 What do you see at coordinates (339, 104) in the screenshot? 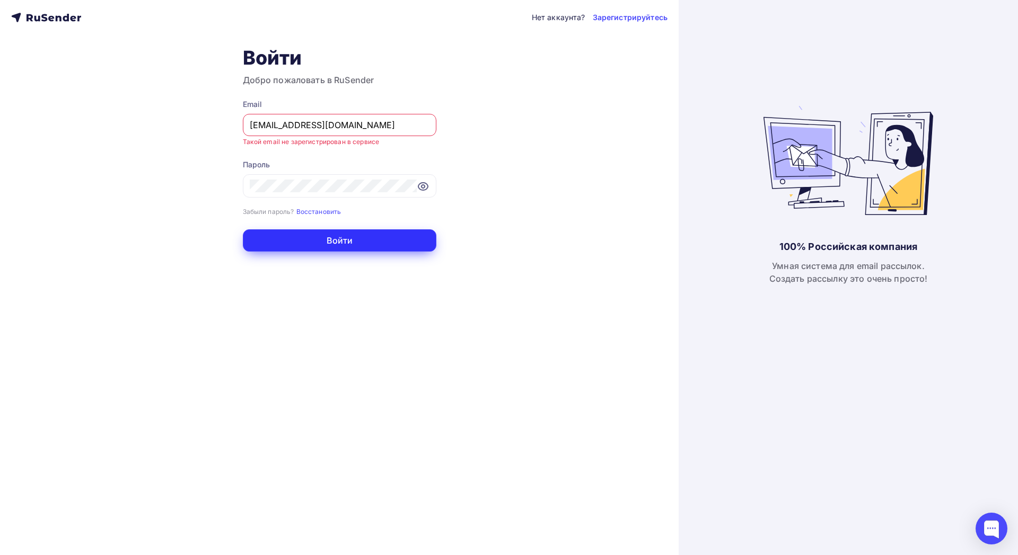
I see `div: Email` at bounding box center [339, 104].